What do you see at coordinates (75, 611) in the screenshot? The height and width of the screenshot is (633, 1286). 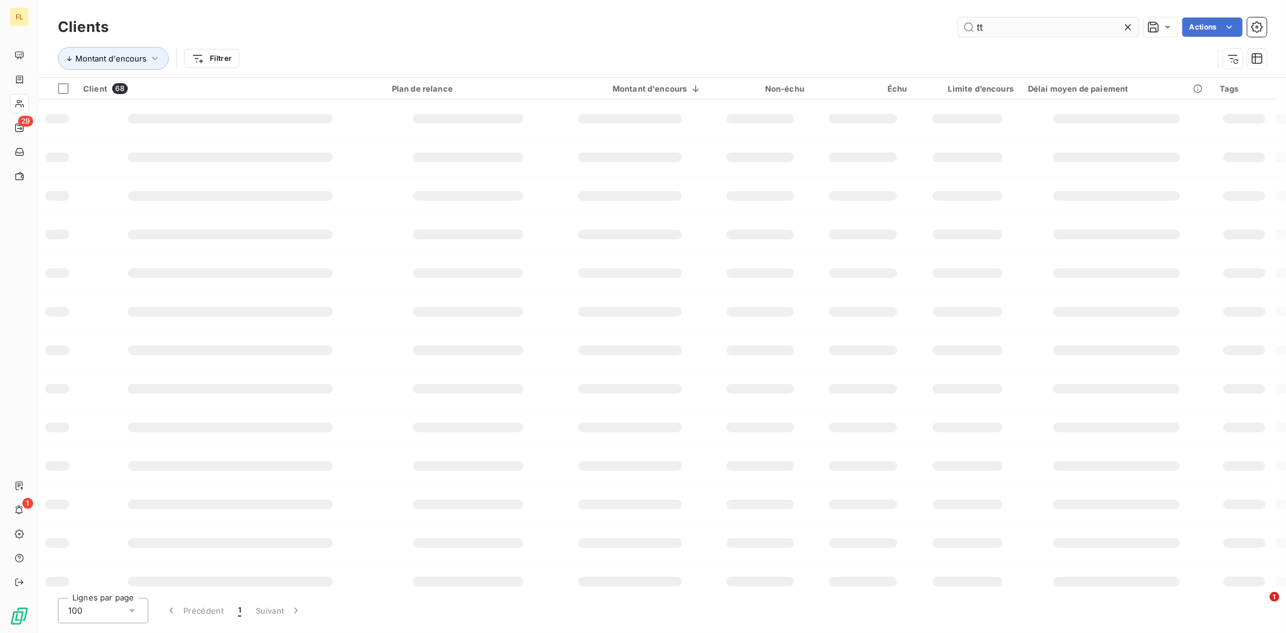 I see `span: 100` at bounding box center [75, 611].